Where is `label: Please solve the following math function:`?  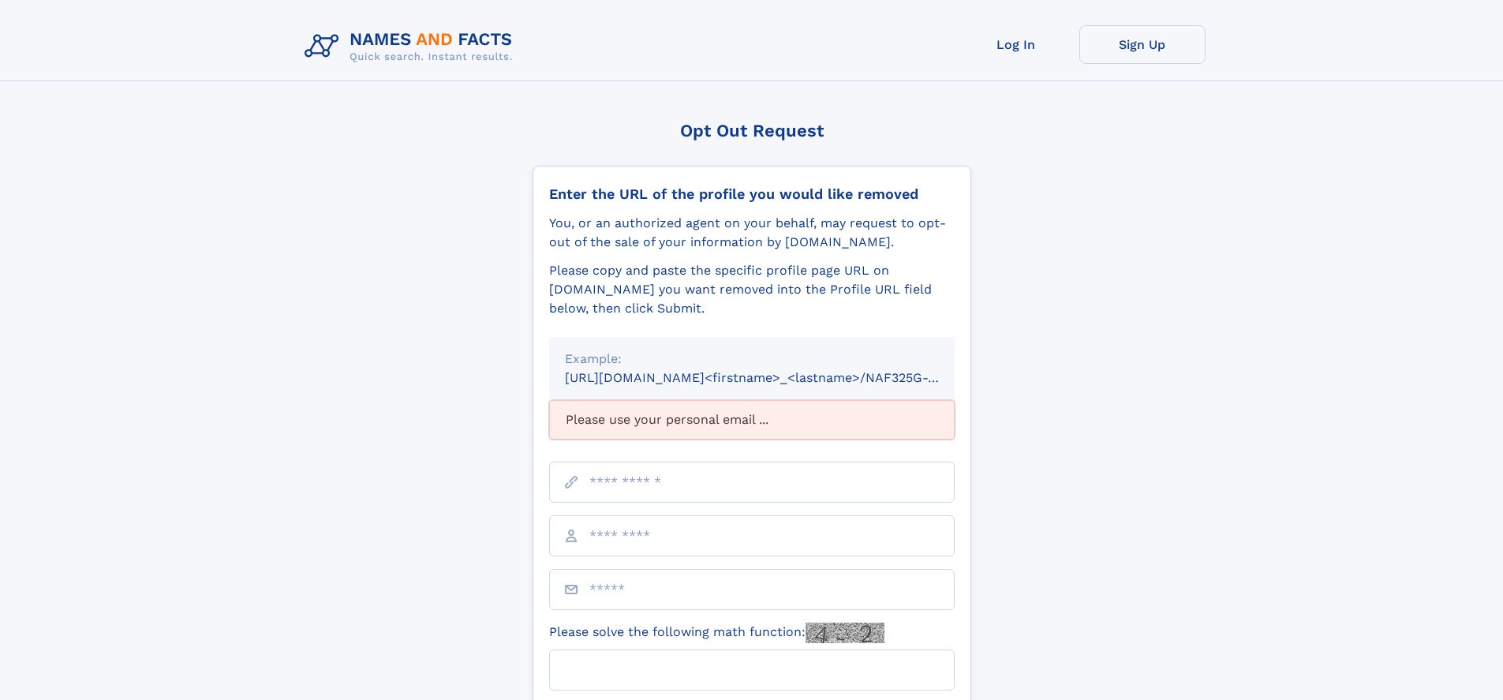 label: Please solve the following math function: is located at coordinates (716, 633).